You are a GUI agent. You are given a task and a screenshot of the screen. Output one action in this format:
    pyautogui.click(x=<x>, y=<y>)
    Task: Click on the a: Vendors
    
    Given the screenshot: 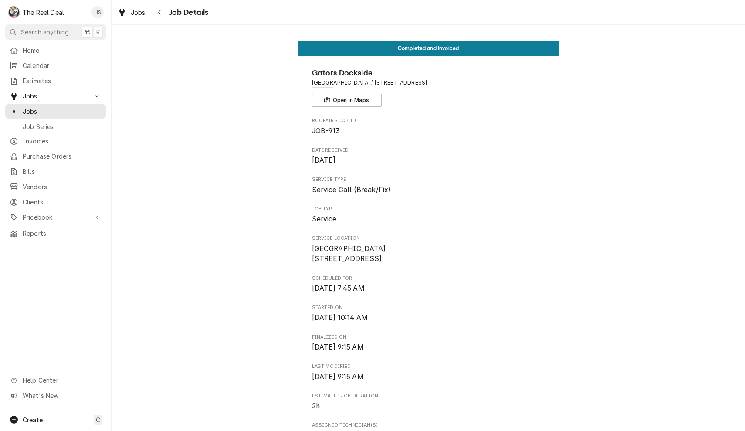 What is the action you would take?
    pyautogui.click(x=55, y=186)
    